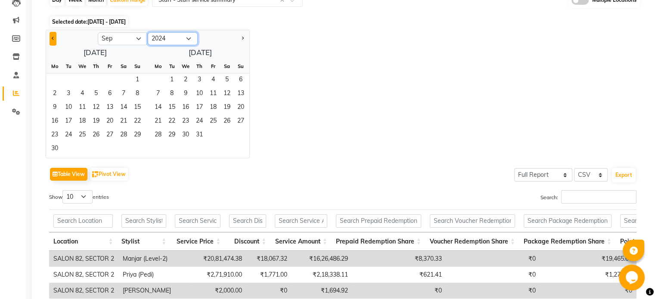 This screenshot has height=299, width=655. What do you see at coordinates (227, 108) in the screenshot?
I see `div: Saturday, October 19, 2024` at bounding box center [227, 108].